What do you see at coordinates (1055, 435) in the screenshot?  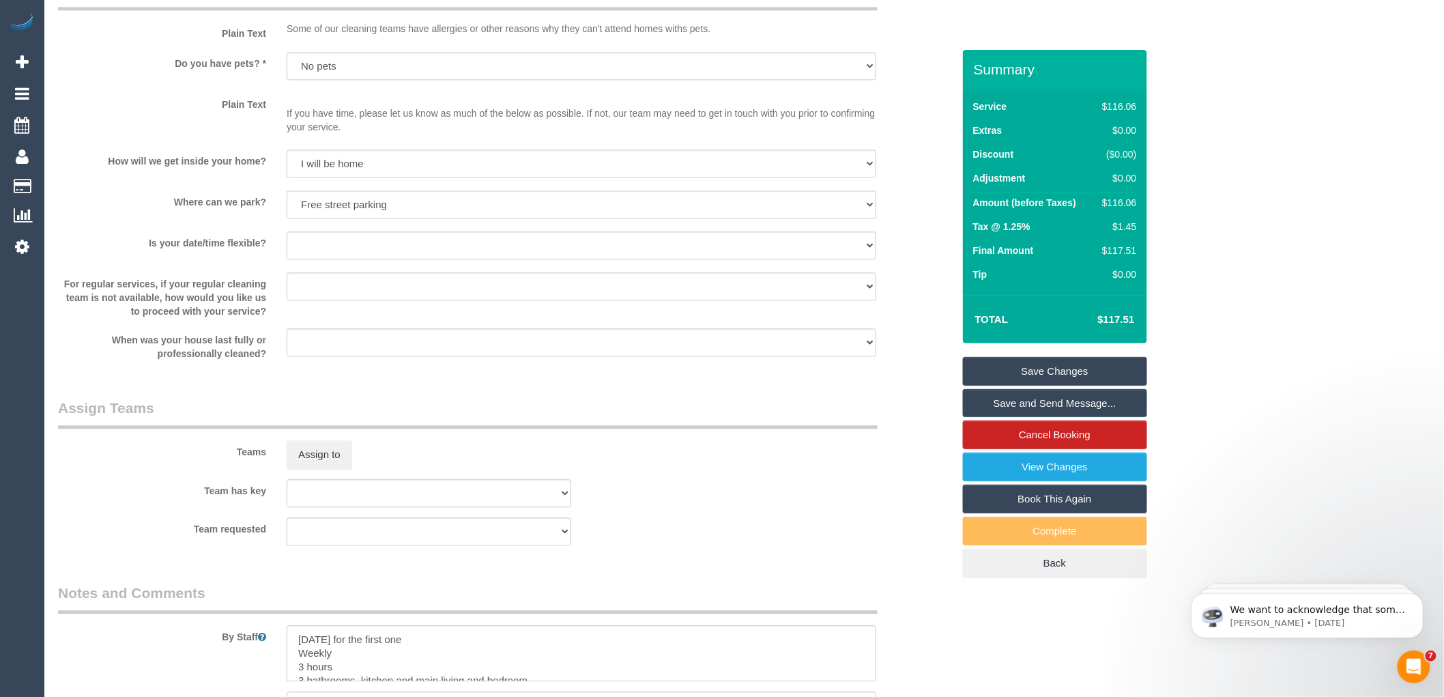 I see `a: Cancel Booking` at bounding box center [1055, 435].